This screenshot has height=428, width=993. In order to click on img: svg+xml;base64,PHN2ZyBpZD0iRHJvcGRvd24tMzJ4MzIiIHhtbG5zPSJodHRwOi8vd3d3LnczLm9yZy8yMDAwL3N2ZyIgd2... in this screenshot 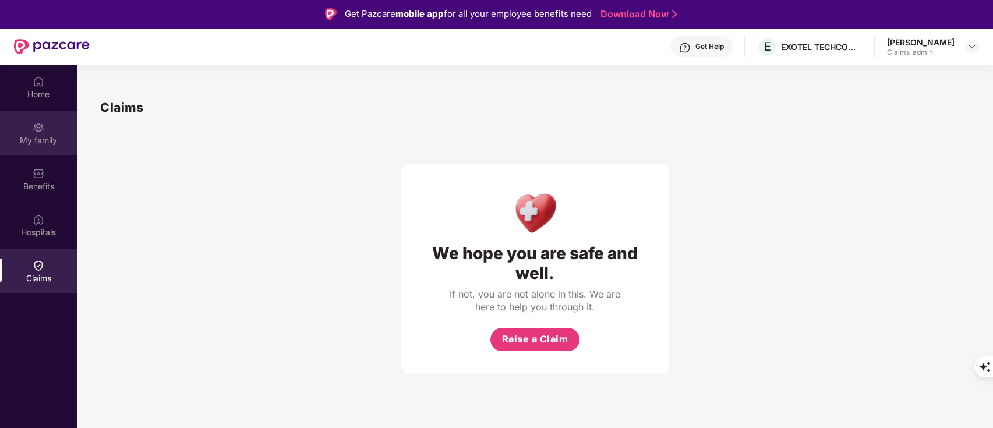, I will do `click(972, 47)`.